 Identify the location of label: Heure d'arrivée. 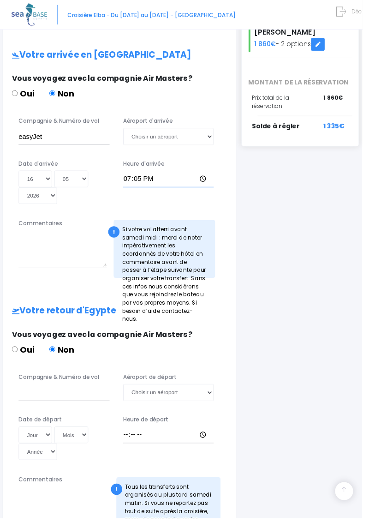
(147, 167).